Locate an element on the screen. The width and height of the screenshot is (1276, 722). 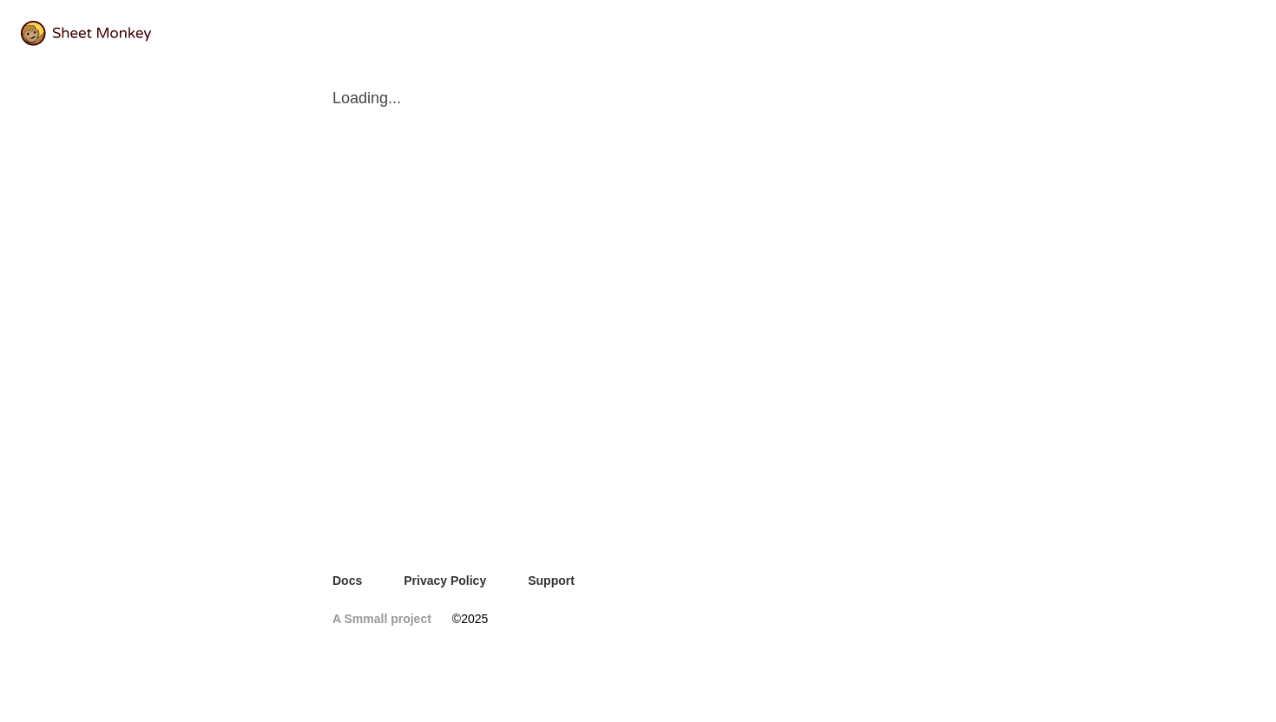
a: Privacy Policy is located at coordinates (444, 581).